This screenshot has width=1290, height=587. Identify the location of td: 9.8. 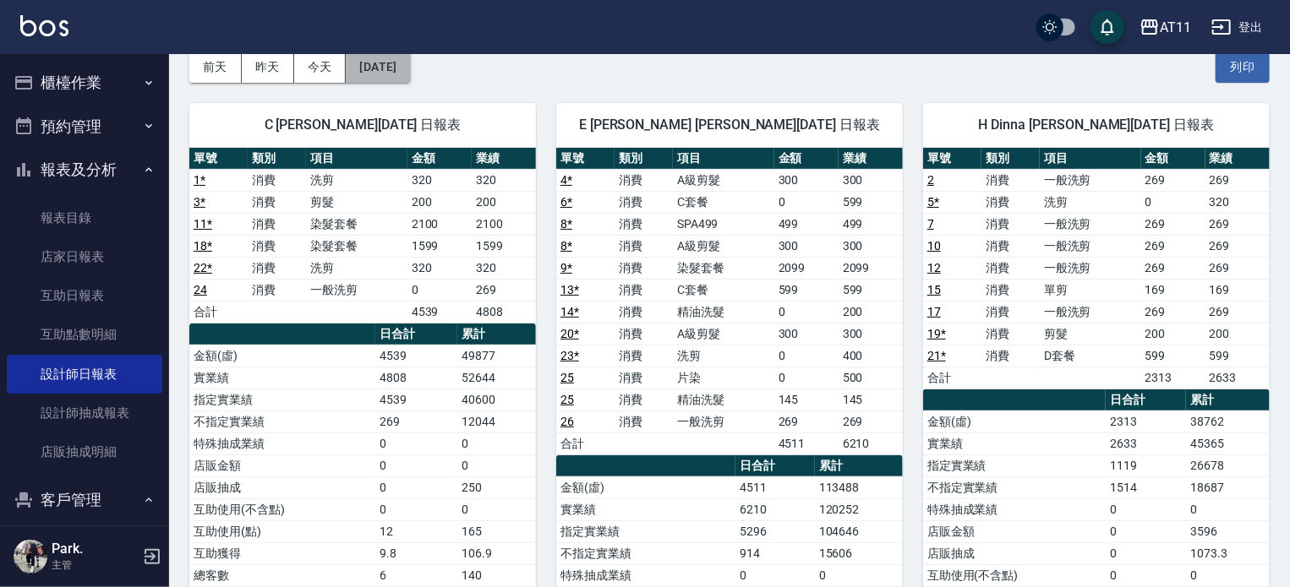
(416, 554).